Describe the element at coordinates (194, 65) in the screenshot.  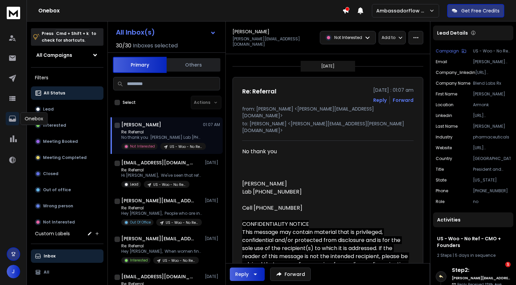
I see `button: Others` at that location.